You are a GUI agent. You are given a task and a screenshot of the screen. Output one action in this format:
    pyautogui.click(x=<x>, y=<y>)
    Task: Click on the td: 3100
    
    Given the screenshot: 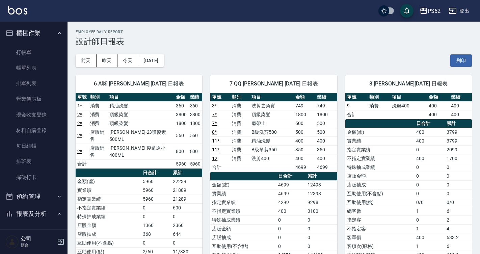 What is the action you would take?
    pyautogui.click(x=321, y=211)
    